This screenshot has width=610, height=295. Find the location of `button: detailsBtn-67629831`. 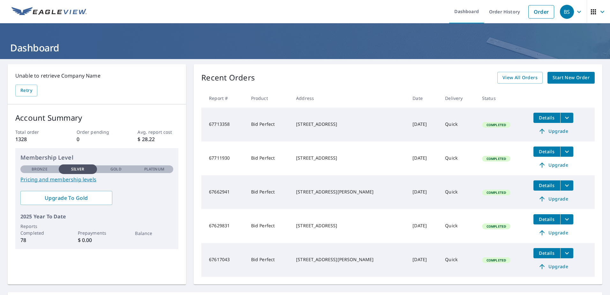

button: detailsBtn-67629831 is located at coordinates (547, 219).